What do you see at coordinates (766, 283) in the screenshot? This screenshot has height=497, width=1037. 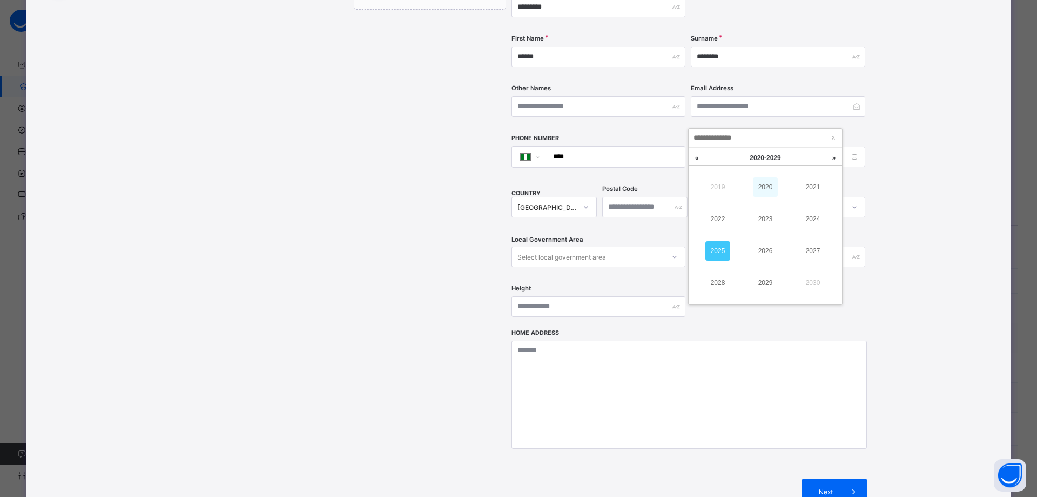 I see `a: 2029` at bounding box center [766, 283].